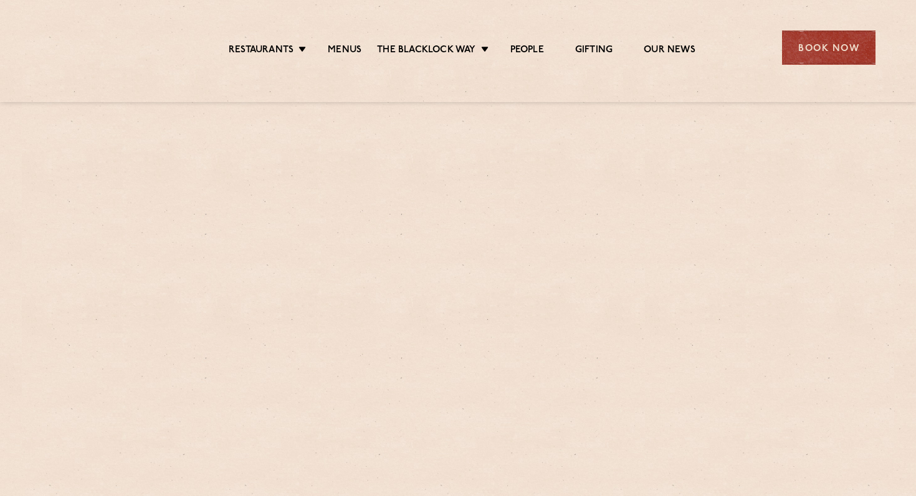 This screenshot has height=496, width=916. Describe the element at coordinates (527, 51) in the screenshot. I see `a: People` at that location.